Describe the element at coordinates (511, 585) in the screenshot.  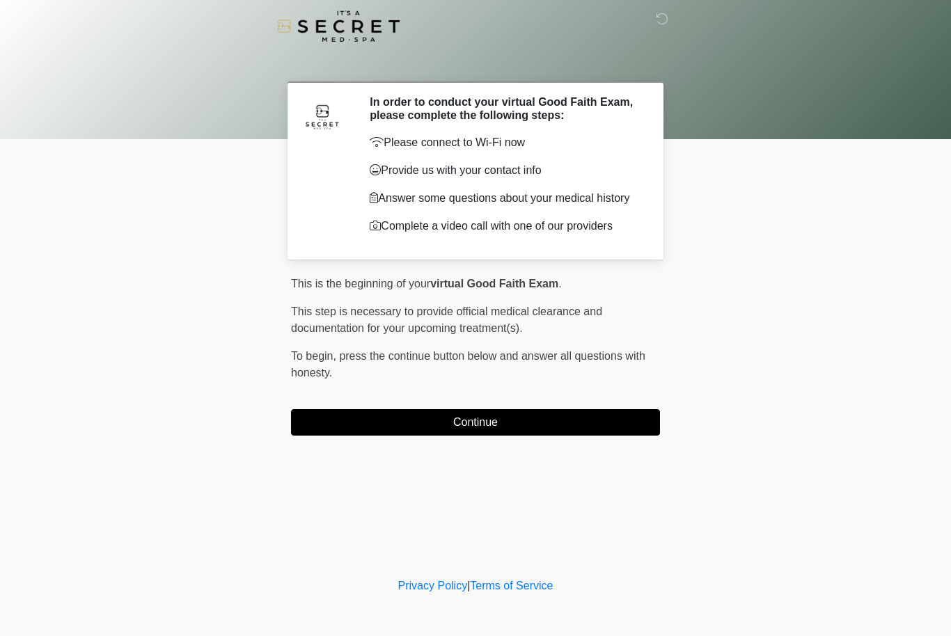
I see `a: Terms of Service` at that location.